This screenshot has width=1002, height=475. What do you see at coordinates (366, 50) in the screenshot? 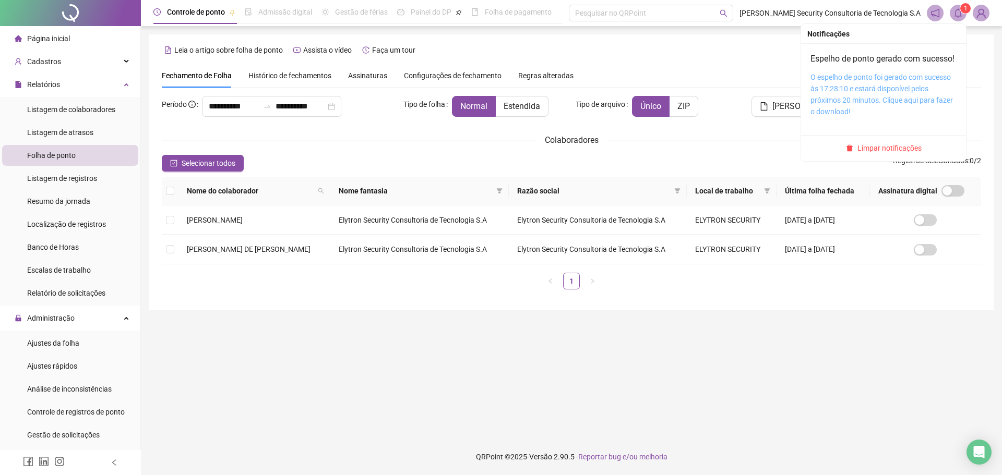
I see `span: history` at bounding box center [366, 50].